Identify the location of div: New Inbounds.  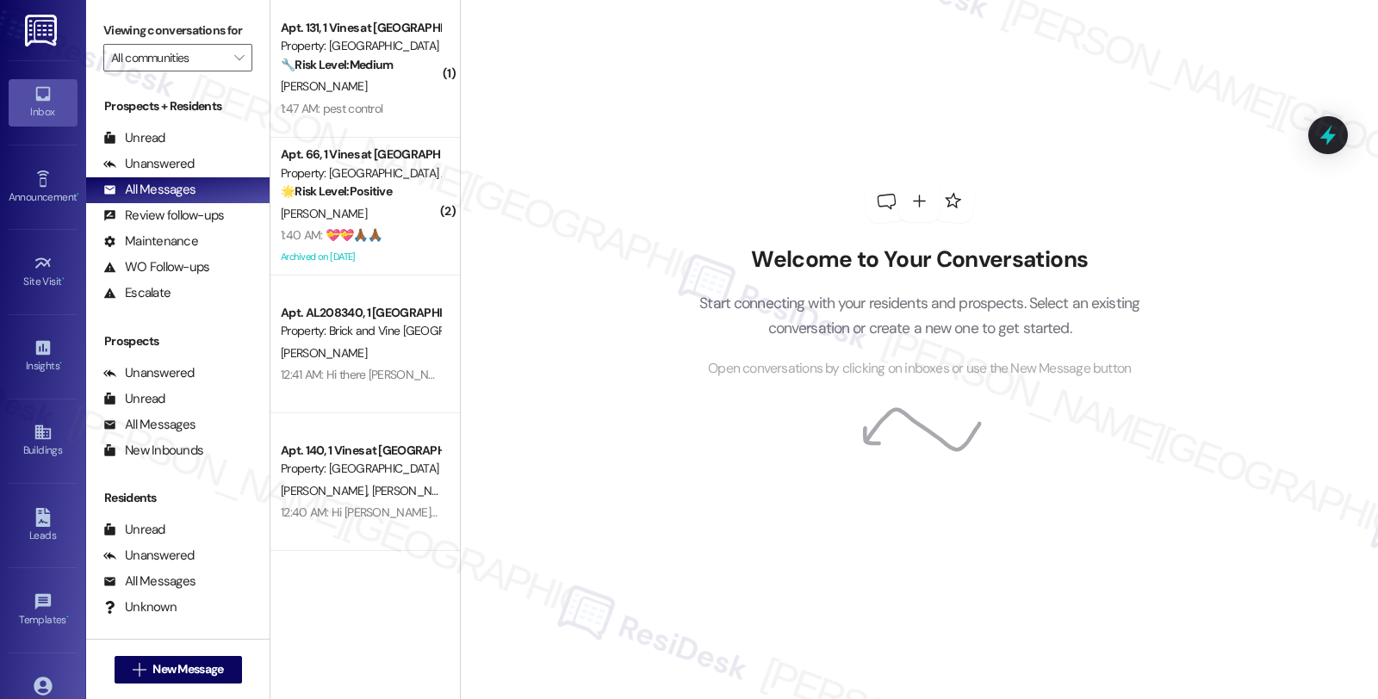
(153, 450).